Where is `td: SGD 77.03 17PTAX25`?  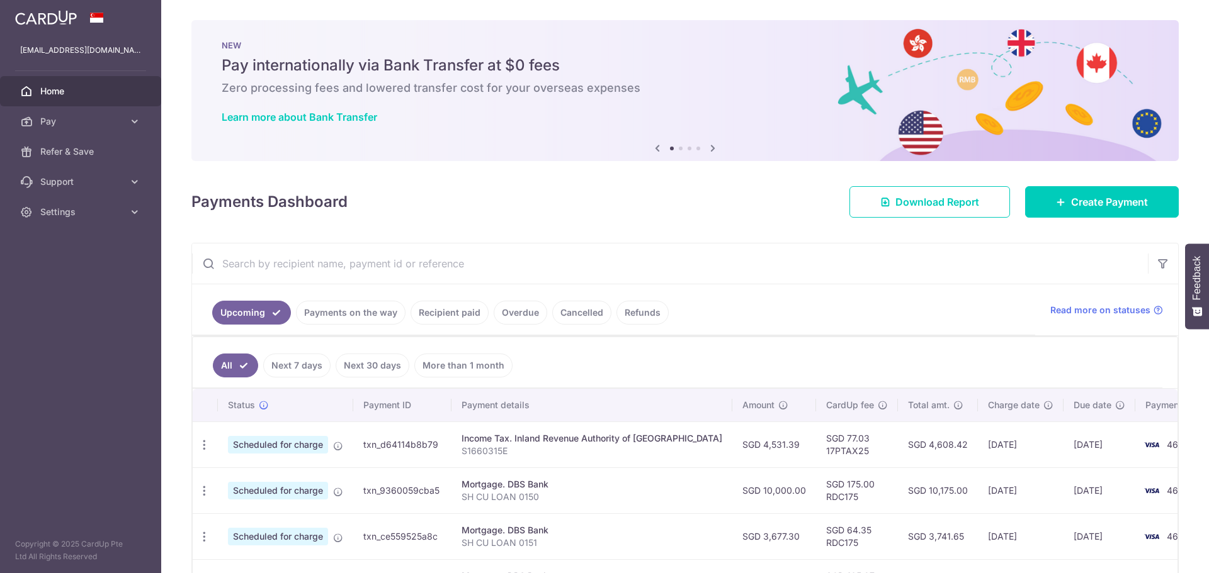
td: SGD 77.03 17PTAX25 is located at coordinates (857, 444).